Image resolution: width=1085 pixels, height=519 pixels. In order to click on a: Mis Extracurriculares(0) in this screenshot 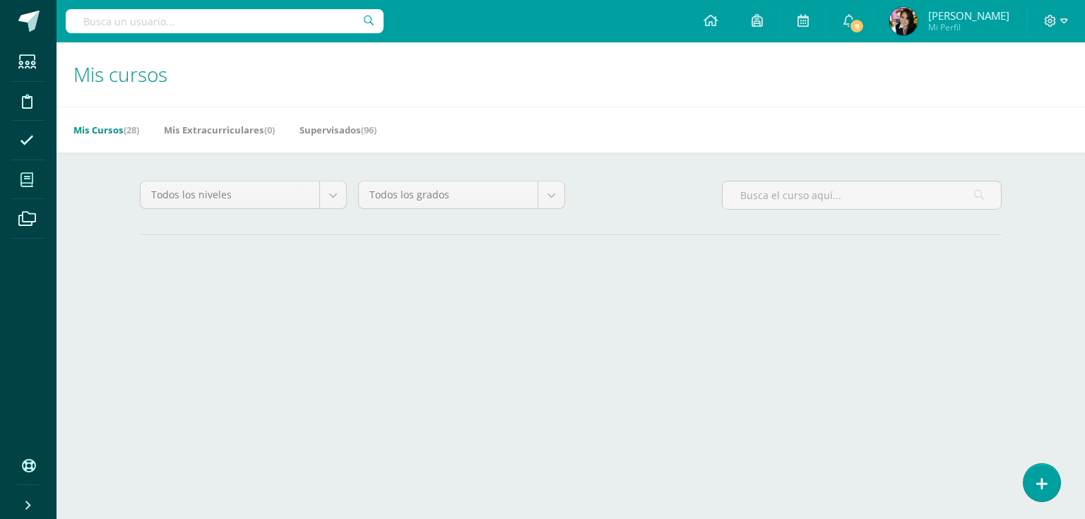, I will do `click(219, 130)`.